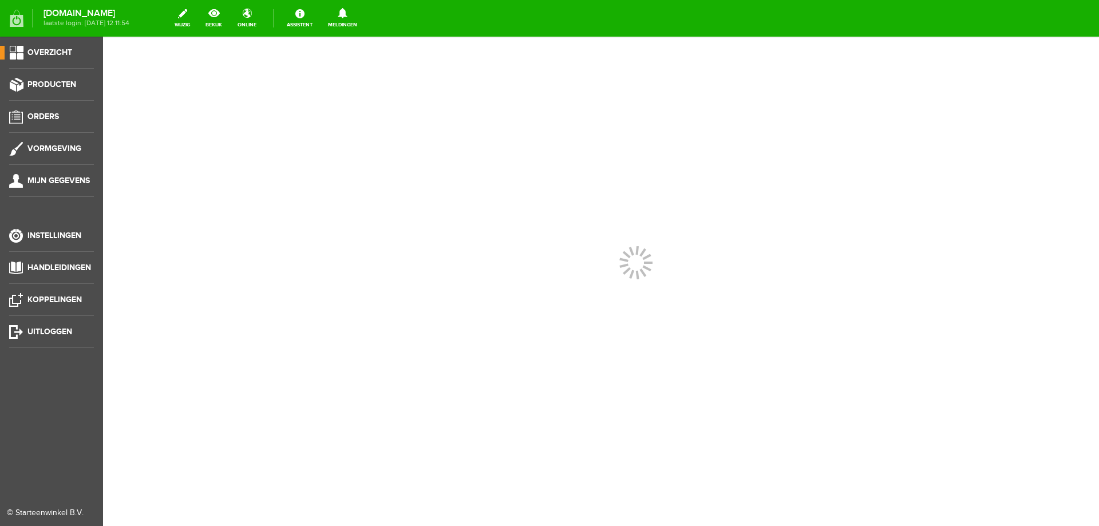 Image resolution: width=1099 pixels, height=526 pixels. Describe the element at coordinates (247, 18) in the screenshot. I see `a: online` at that location.